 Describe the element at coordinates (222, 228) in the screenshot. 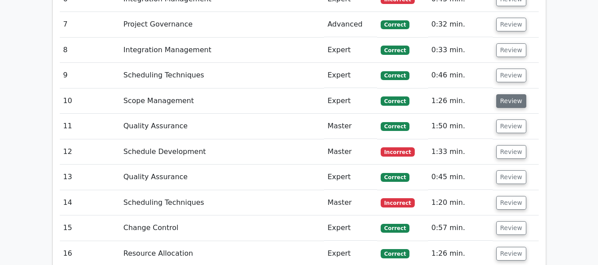

I see `td: Change Control` at that location.